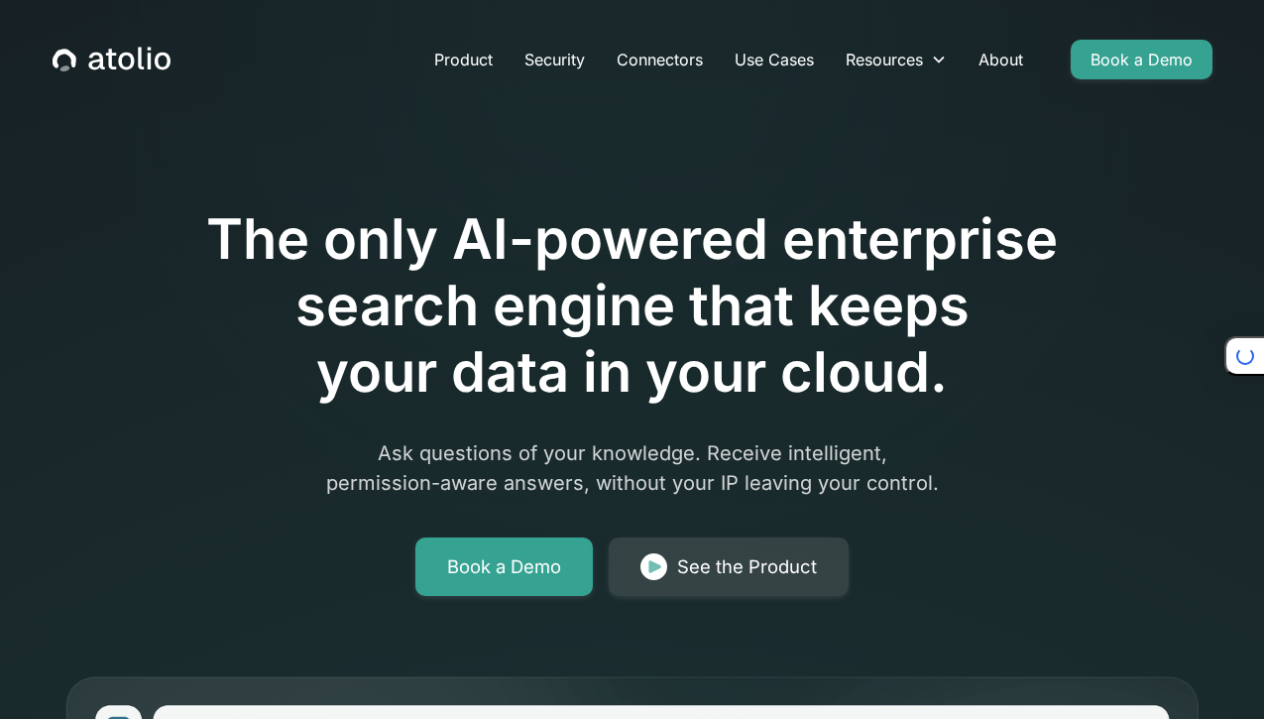 The image size is (1264, 719). I want to click on a: Connectors, so click(659, 59).